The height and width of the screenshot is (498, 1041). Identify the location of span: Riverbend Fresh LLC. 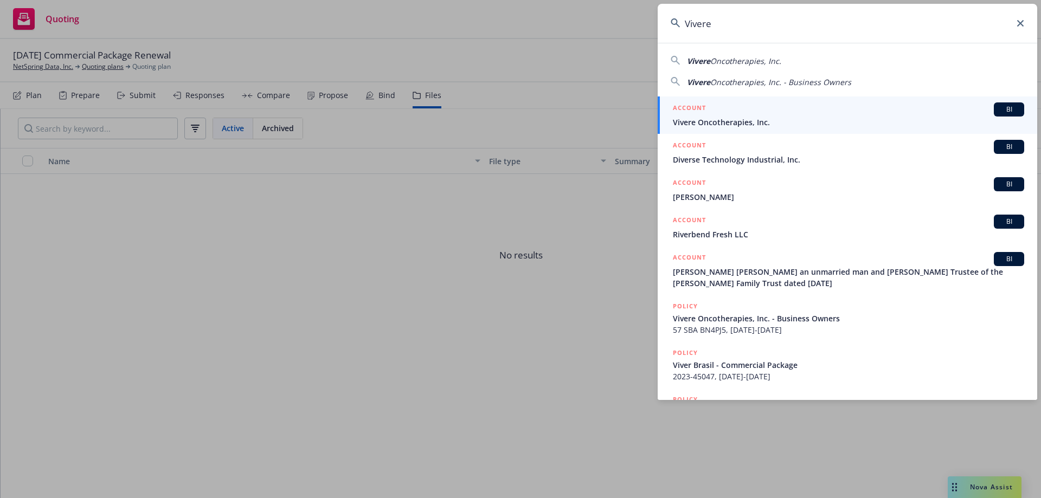
(849, 234).